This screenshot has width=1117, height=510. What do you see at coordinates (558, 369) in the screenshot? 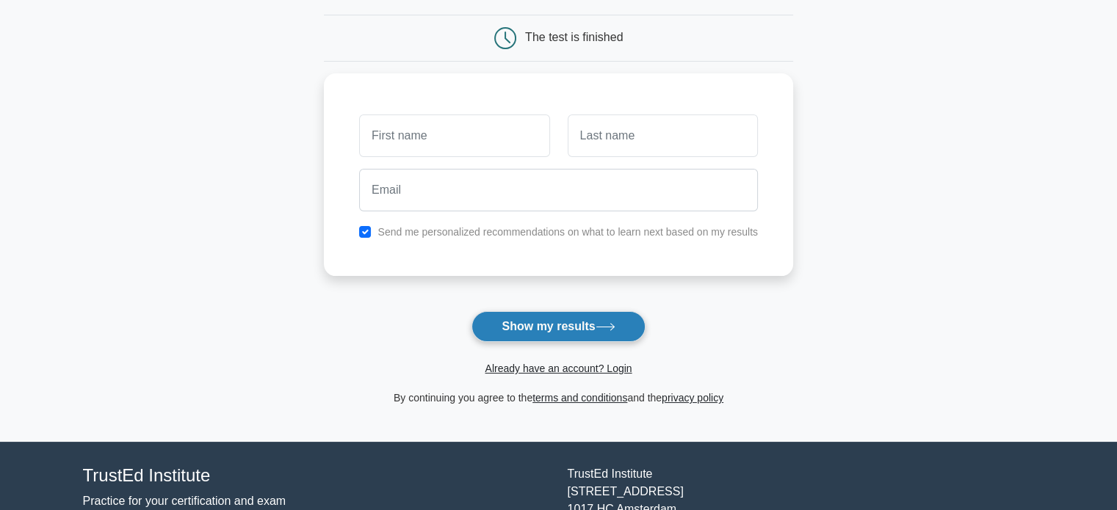
I see `a: Already have an account? Login` at bounding box center [558, 369].